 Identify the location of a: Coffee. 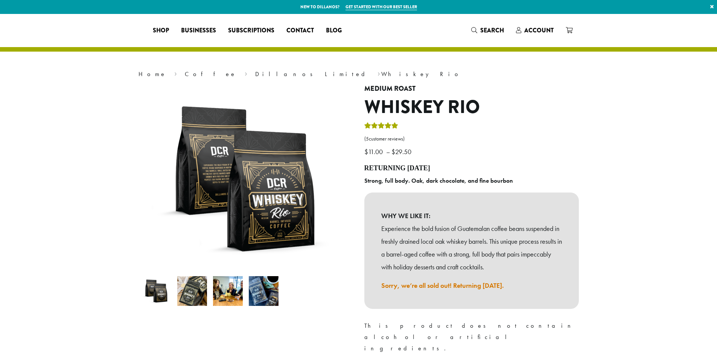
(211, 74).